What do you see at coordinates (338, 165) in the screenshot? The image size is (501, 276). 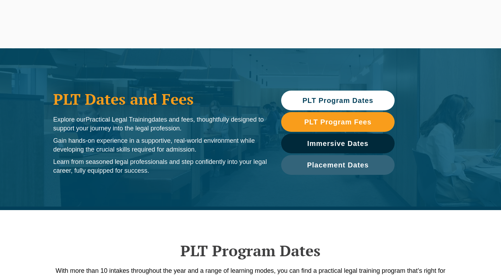 I see `a: Placement Dates` at bounding box center [338, 165].